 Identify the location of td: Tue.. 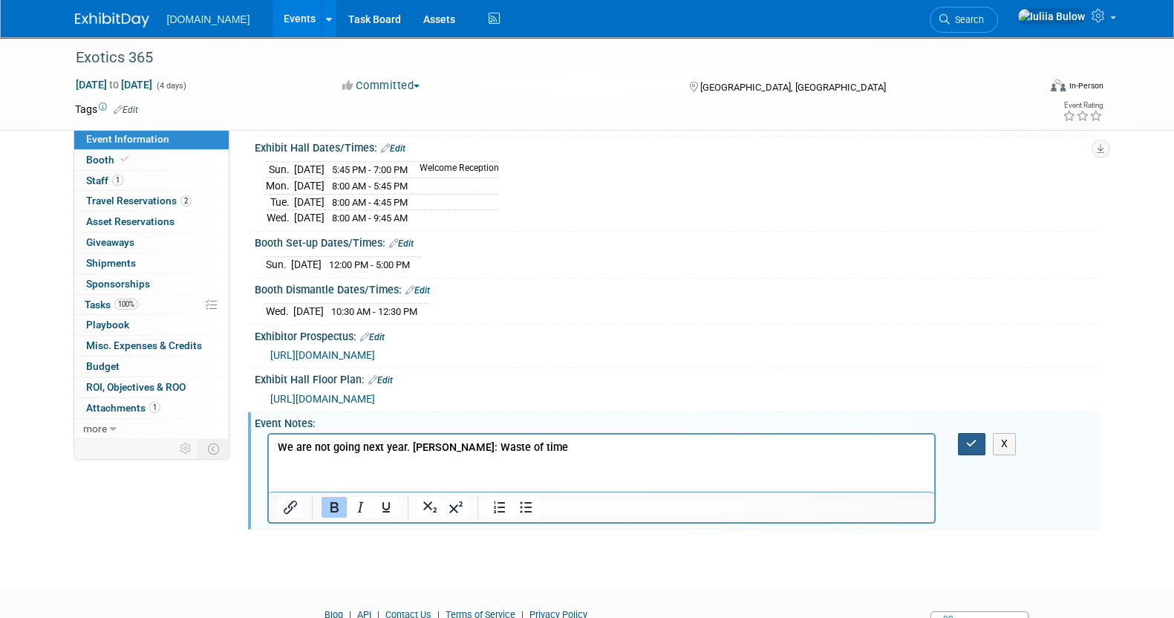
(280, 202).